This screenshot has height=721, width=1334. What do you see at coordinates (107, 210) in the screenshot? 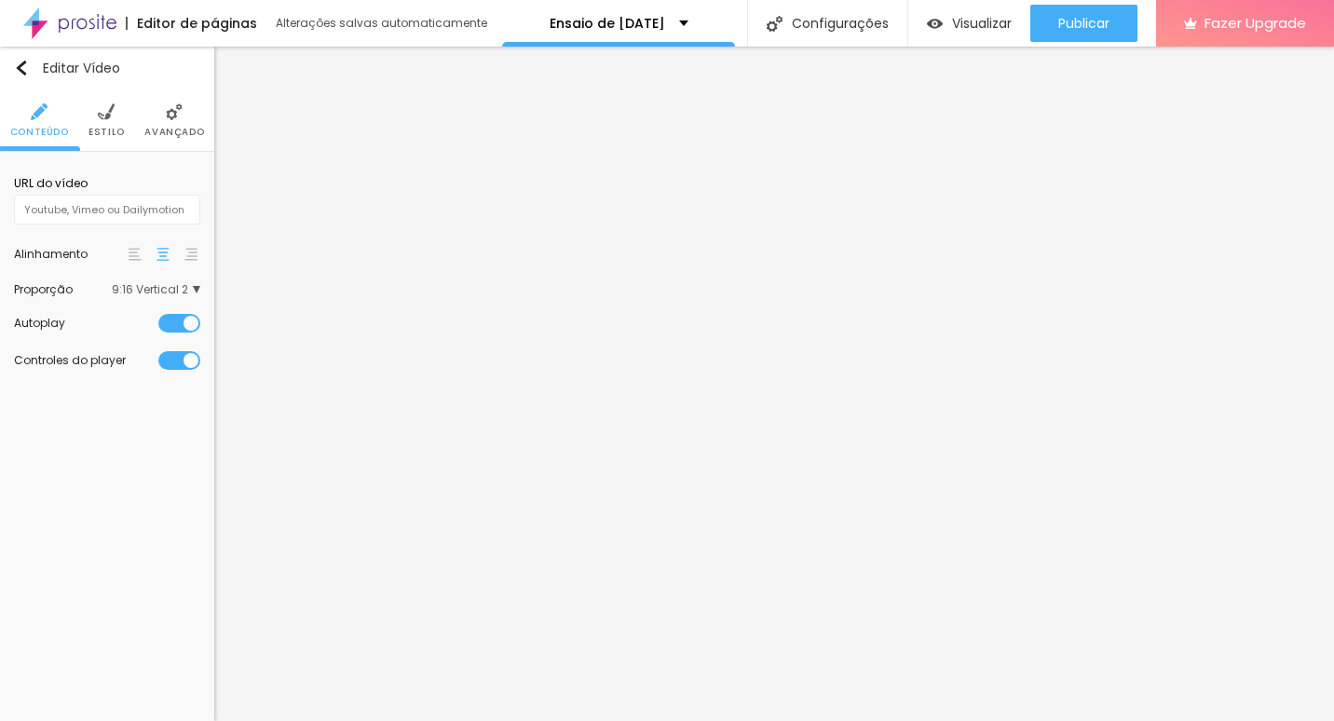
I see `input: Youtube, Vimeo ou Dailymotion` at bounding box center [107, 210].